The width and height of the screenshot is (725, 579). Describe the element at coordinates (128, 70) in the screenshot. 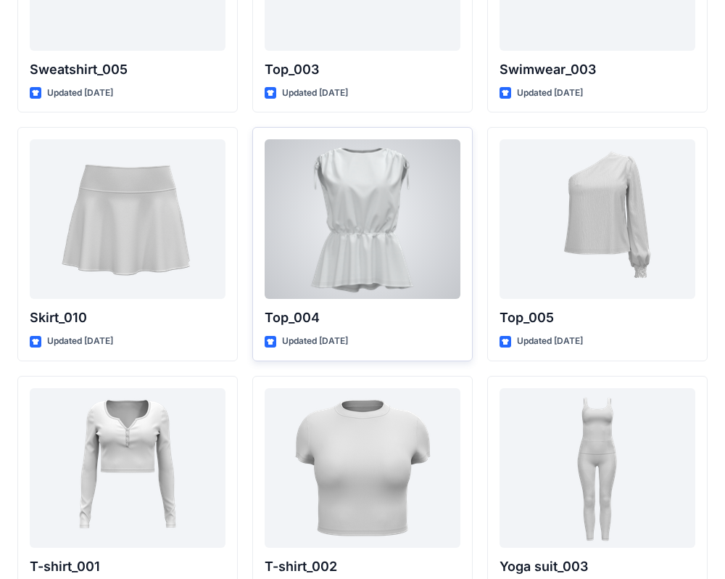

I see `p: Sweatshirt_005` at that location.